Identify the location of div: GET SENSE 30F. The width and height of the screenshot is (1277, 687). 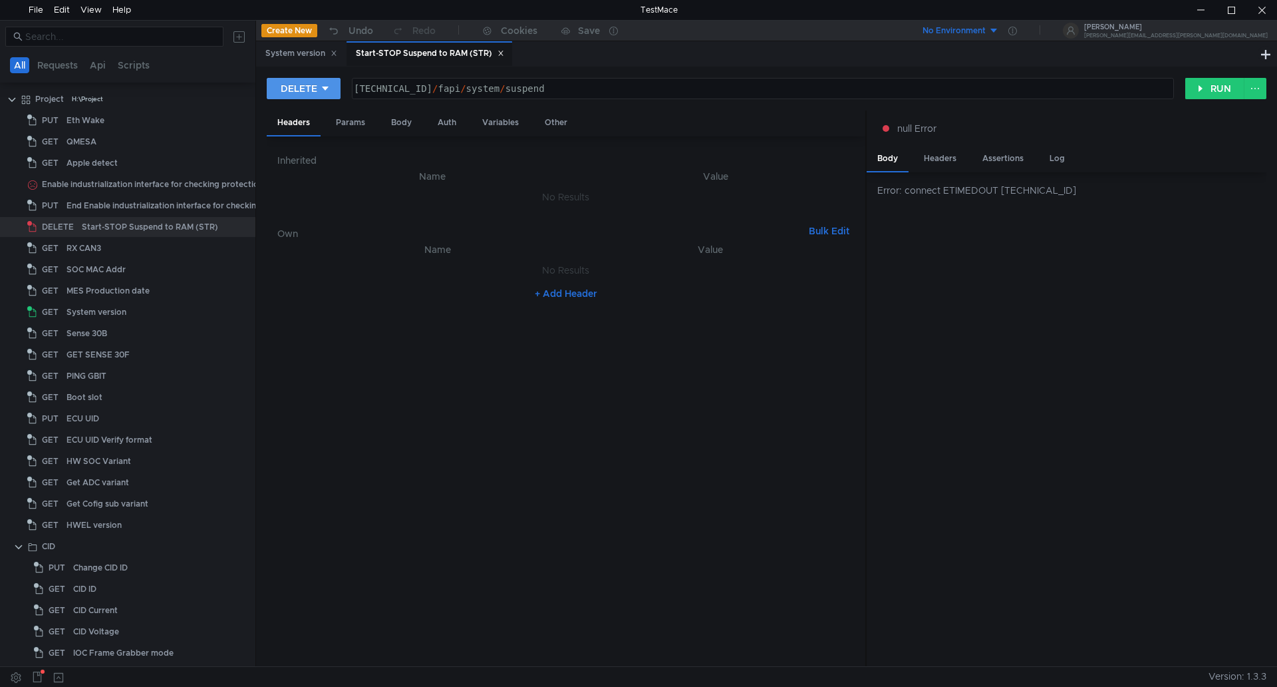
(98, 355).